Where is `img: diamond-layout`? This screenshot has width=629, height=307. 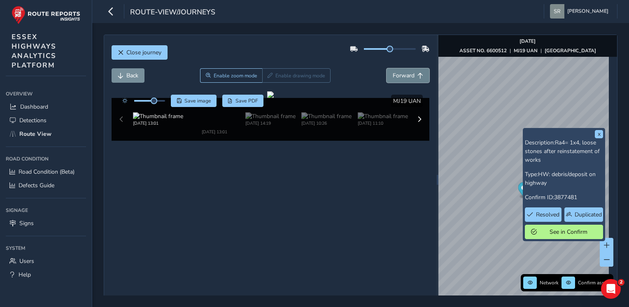
img: diamond-layout is located at coordinates (557, 11).